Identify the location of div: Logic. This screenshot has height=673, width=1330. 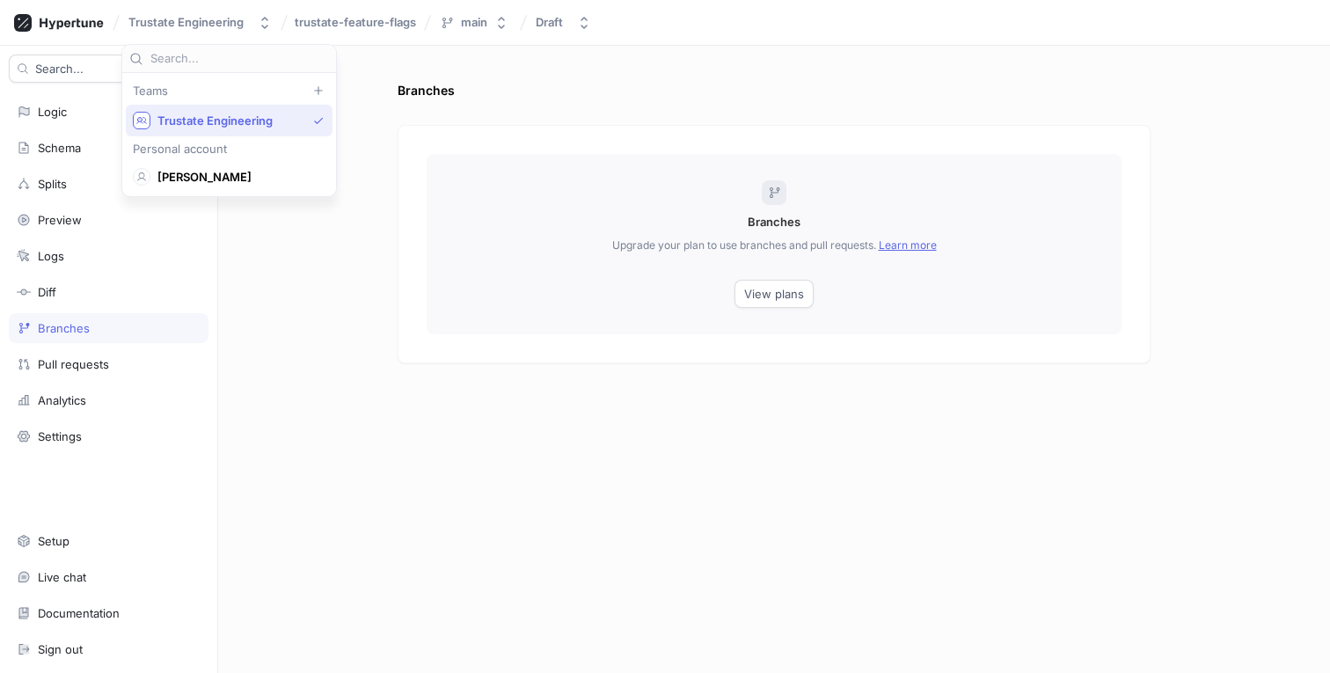
(52, 112).